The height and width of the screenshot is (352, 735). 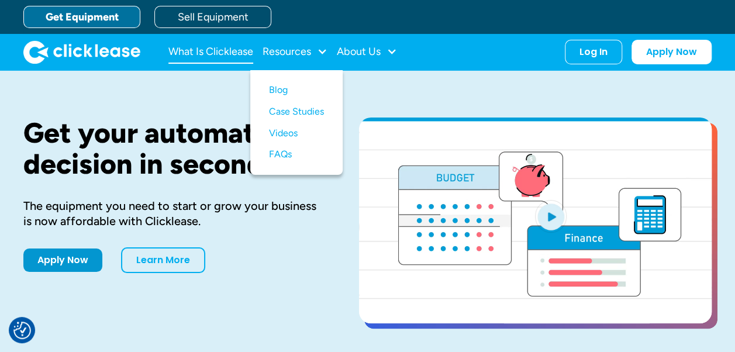 What do you see at coordinates (551, 216) in the screenshot?
I see `img: Blue play button logo on a light blue circular background` at bounding box center [551, 216].